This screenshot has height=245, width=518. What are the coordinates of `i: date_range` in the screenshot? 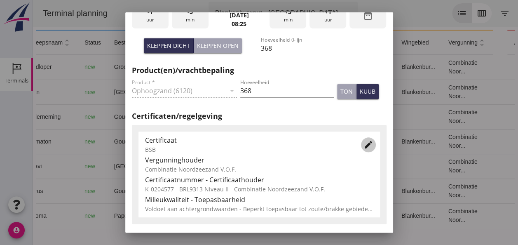 It's located at (368, 16).